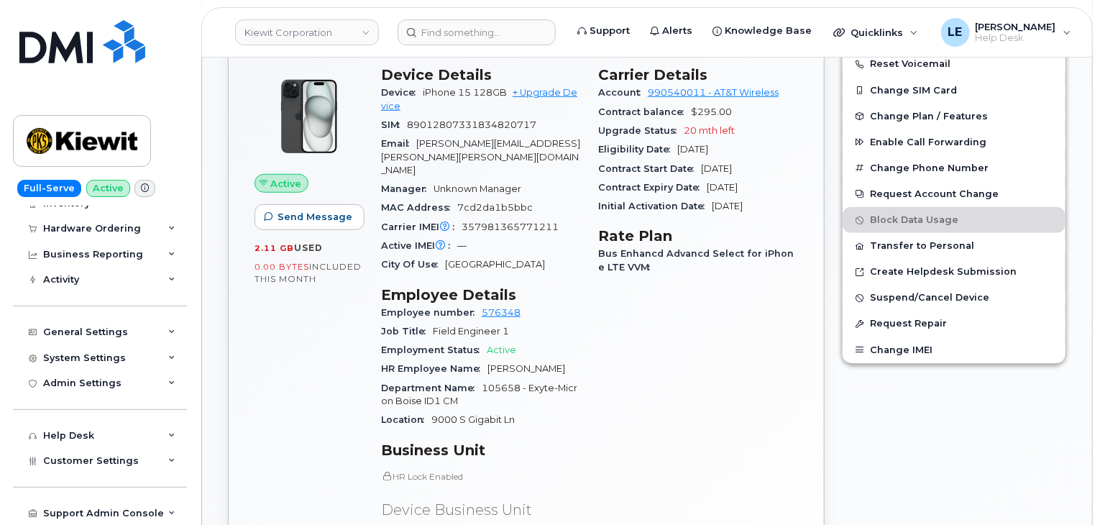 This screenshot has height=525, width=1100. Describe the element at coordinates (954, 168) in the screenshot. I see `button: Change Phone Number` at that location.